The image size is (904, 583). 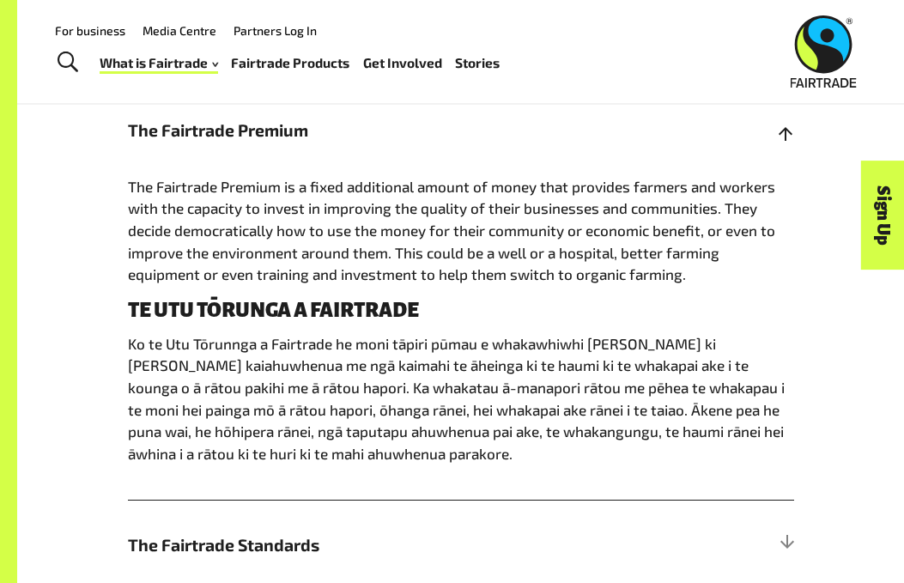 What do you see at coordinates (477, 63) in the screenshot?
I see `a: Stories` at bounding box center [477, 63].